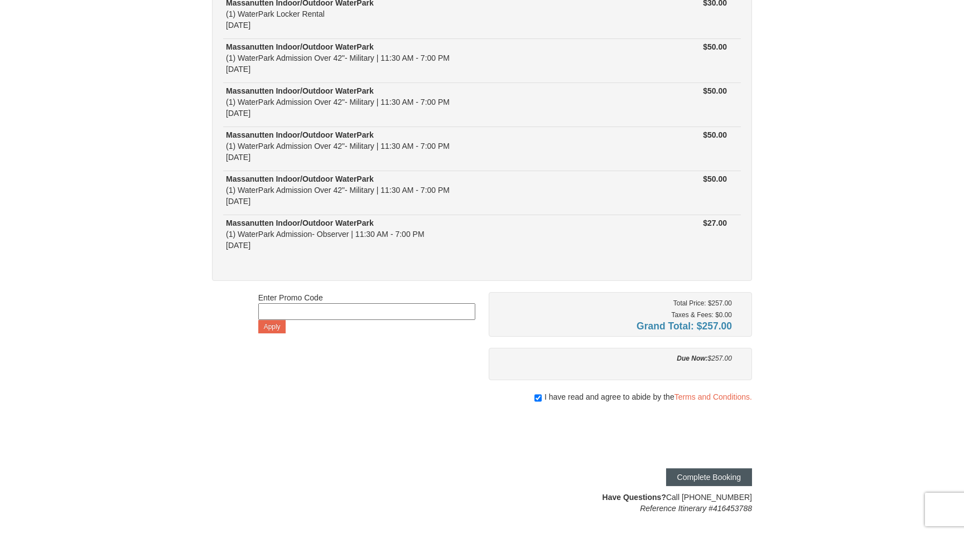 The height and width of the screenshot is (534, 964). Describe the element at coordinates (713, 397) in the screenshot. I see `a: Terms and Conditions.` at that location.